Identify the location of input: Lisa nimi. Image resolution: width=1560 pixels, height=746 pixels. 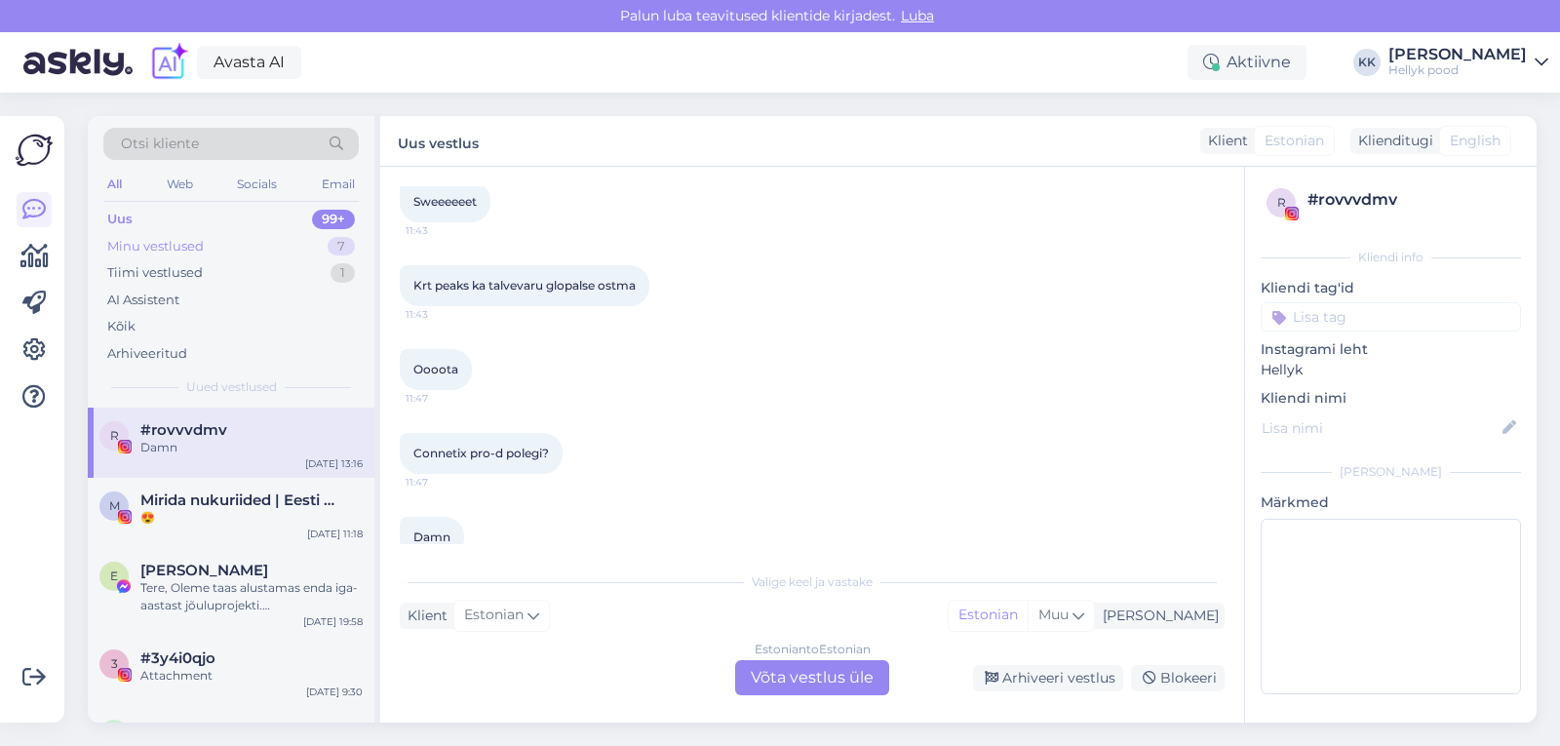
(1379, 428).